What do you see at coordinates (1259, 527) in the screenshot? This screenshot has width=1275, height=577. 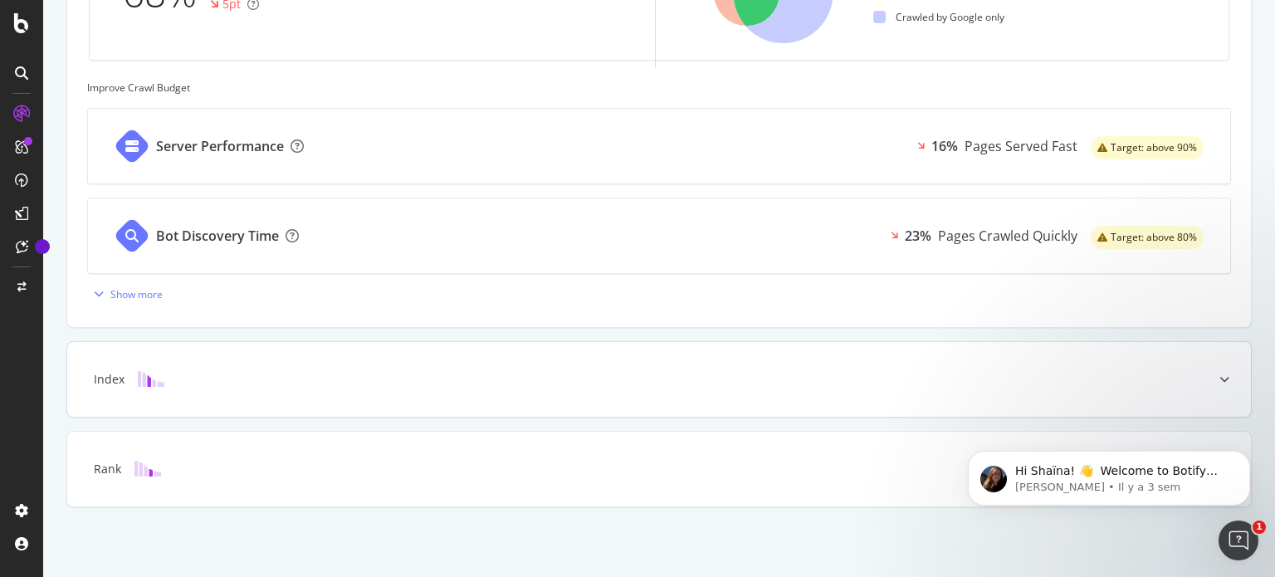 I see `span: 1` at bounding box center [1259, 527].